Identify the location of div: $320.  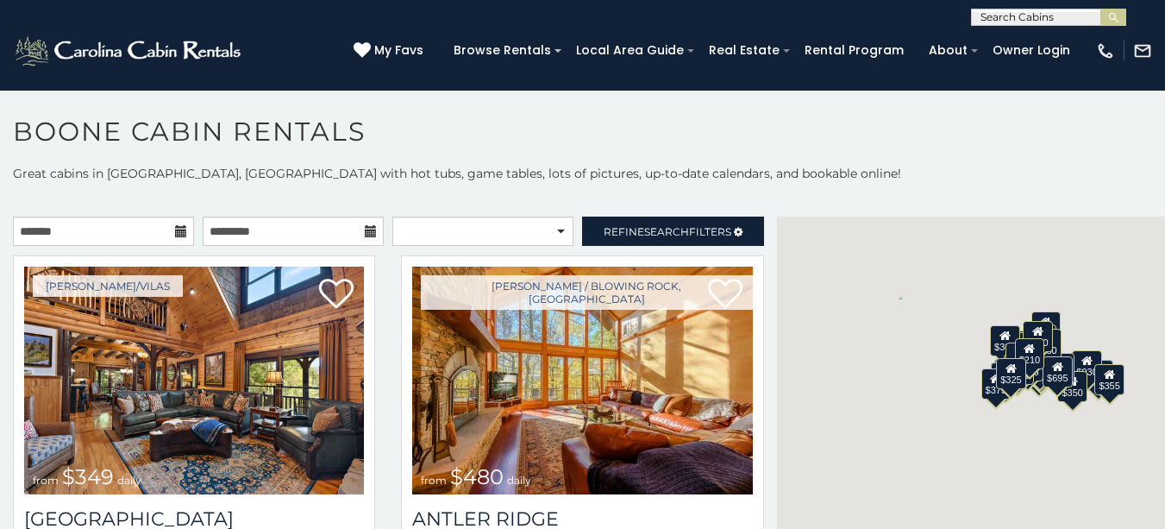
(1038, 336).